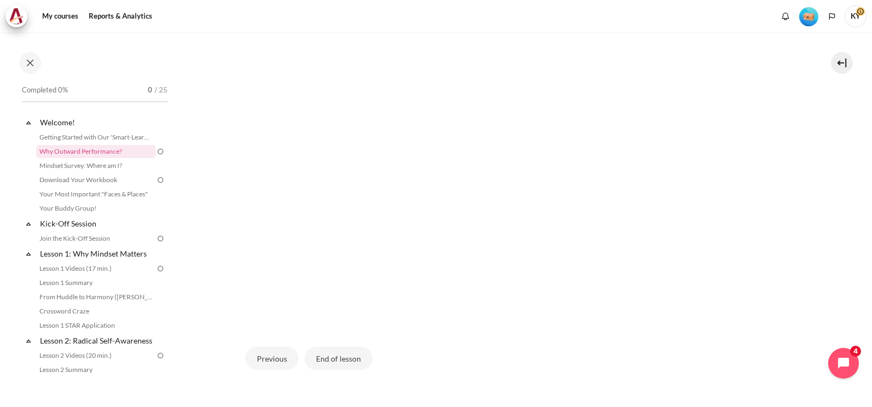 The height and width of the screenshot is (407, 872). Describe the element at coordinates (96, 166) in the screenshot. I see `a: Mindset Survey: Where am I?` at that location.